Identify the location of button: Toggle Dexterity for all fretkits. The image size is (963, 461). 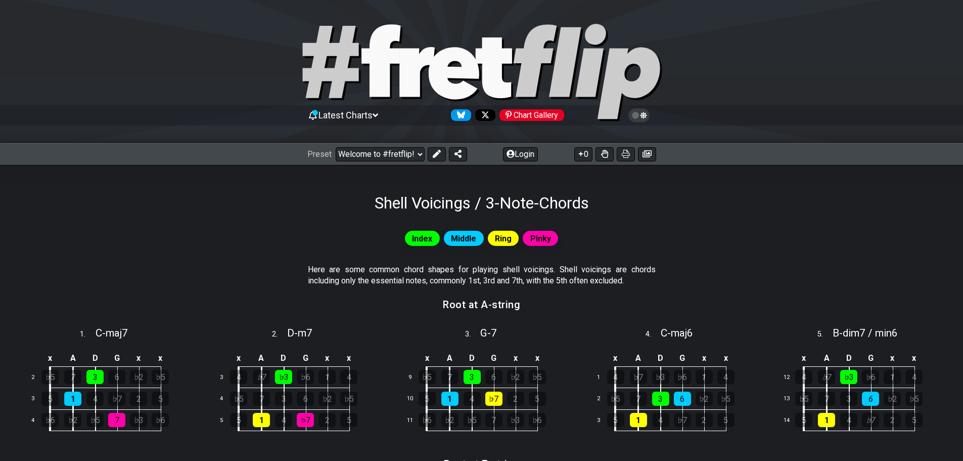
(605, 154).